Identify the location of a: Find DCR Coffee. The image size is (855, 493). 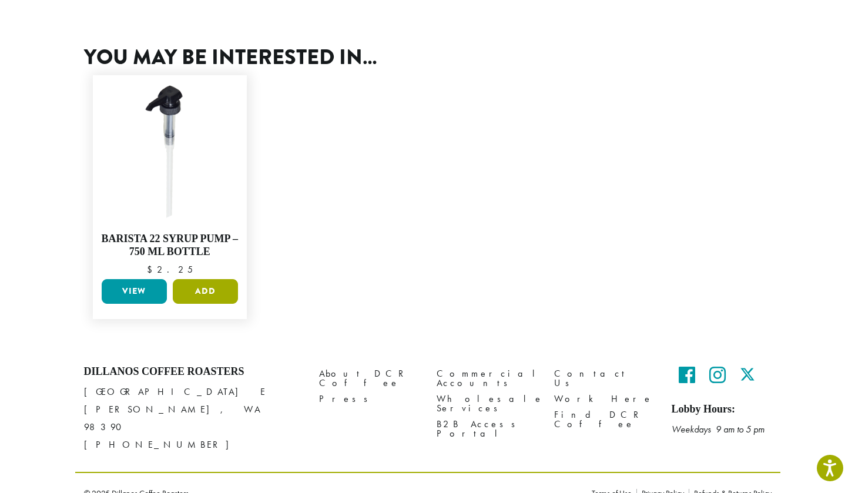
(604, 420).